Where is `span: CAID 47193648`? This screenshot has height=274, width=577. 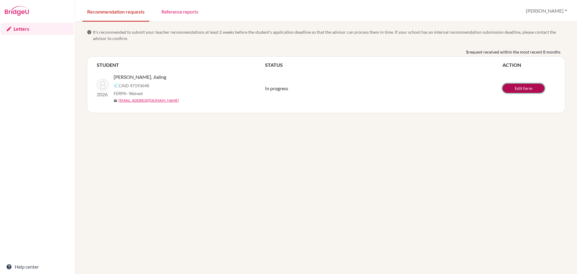 span: CAID 47193648 is located at coordinates (134, 85).